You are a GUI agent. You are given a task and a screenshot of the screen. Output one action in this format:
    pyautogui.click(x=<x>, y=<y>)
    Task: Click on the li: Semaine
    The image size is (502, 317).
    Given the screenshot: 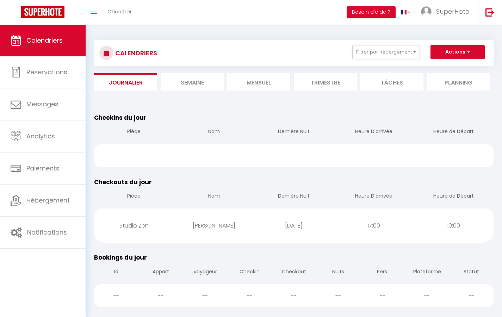 What is the action you would take?
    pyautogui.click(x=192, y=82)
    